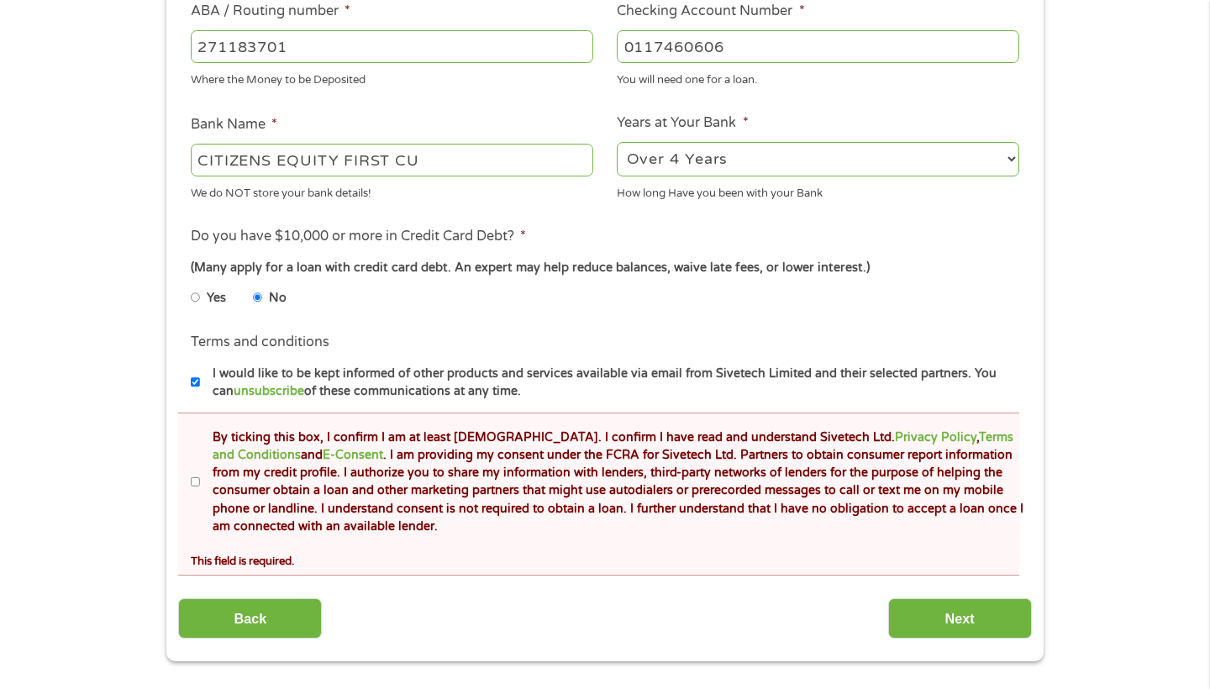  I want to click on label: I would like to be kept informed of other products and services available via email from Sivetech..., so click(612, 382).